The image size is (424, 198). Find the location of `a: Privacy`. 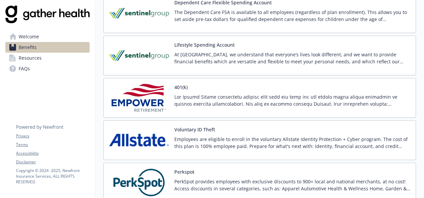

a: Privacy is located at coordinates (53, 136).